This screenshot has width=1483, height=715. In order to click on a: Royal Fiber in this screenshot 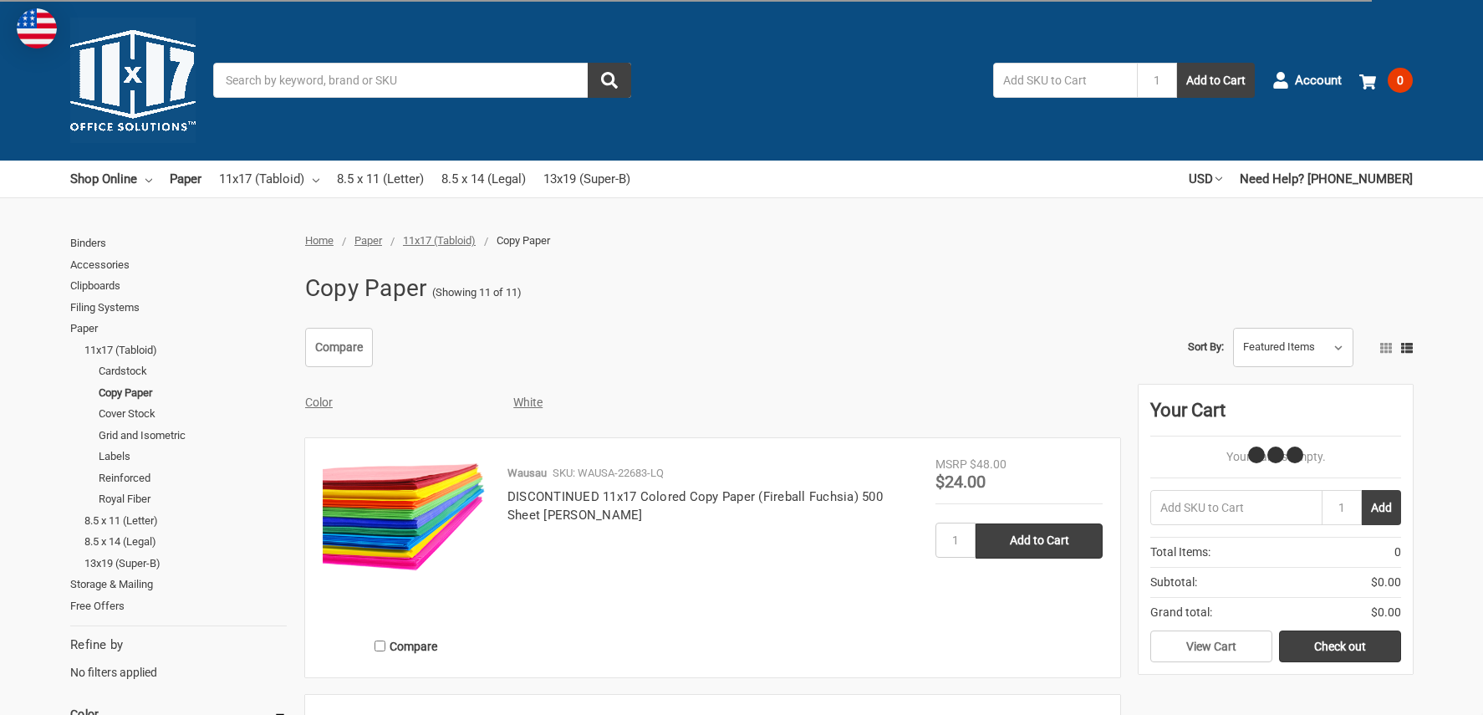, I will do `click(192, 499)`.